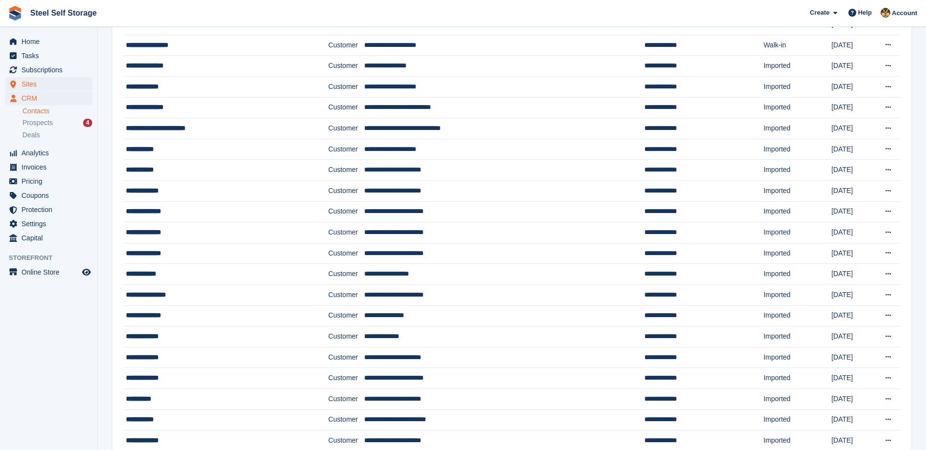 The height and width of the screenshot is (450, 926). I want to click on span: Capital, so click(51, 238).